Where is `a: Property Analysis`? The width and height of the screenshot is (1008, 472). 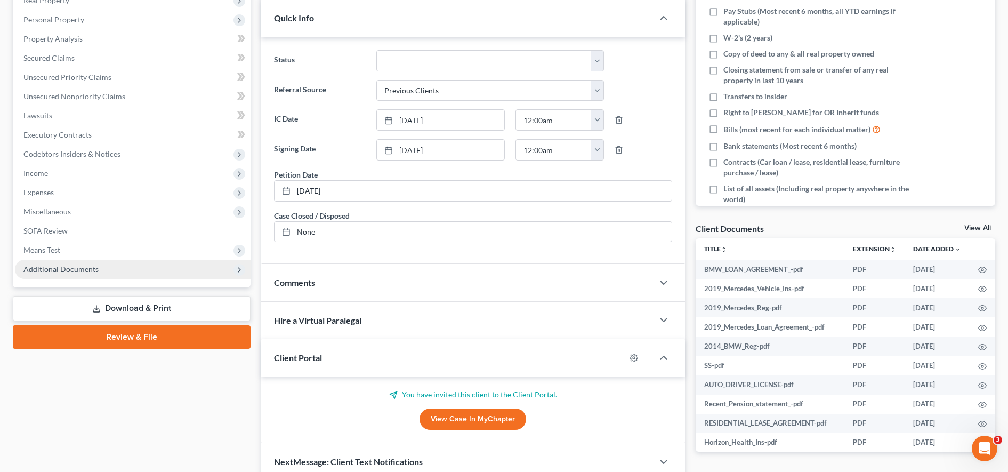
a: Property Analysis is located at coordinates (133, 39).